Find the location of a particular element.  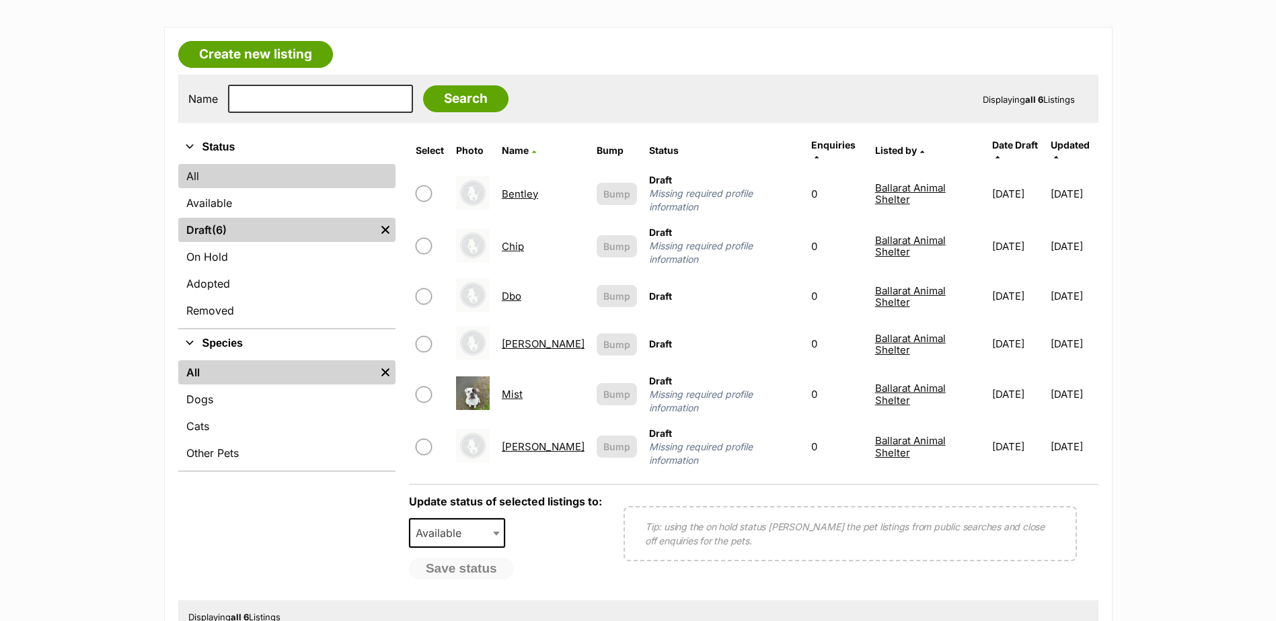

span: Updated is located at coordinates (1070, 145).